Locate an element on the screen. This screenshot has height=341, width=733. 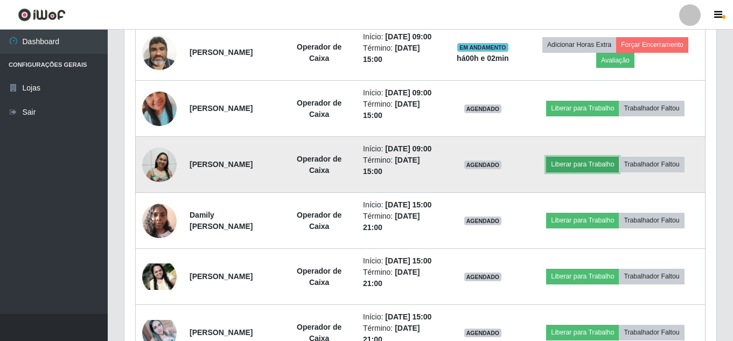
img: 1756832131053.jpeg is located at coordinates (159, 164).